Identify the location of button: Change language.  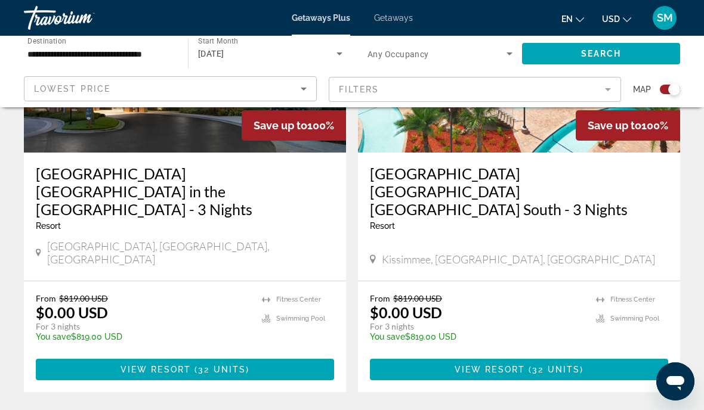
(572, 18).